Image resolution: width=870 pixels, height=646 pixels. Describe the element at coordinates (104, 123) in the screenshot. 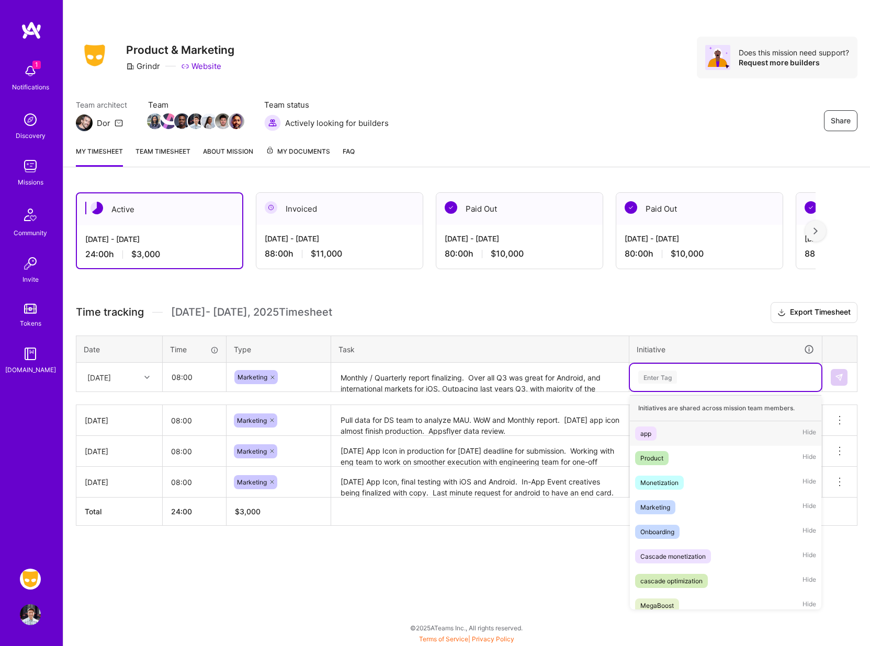

I see `div: Dor` at that location.